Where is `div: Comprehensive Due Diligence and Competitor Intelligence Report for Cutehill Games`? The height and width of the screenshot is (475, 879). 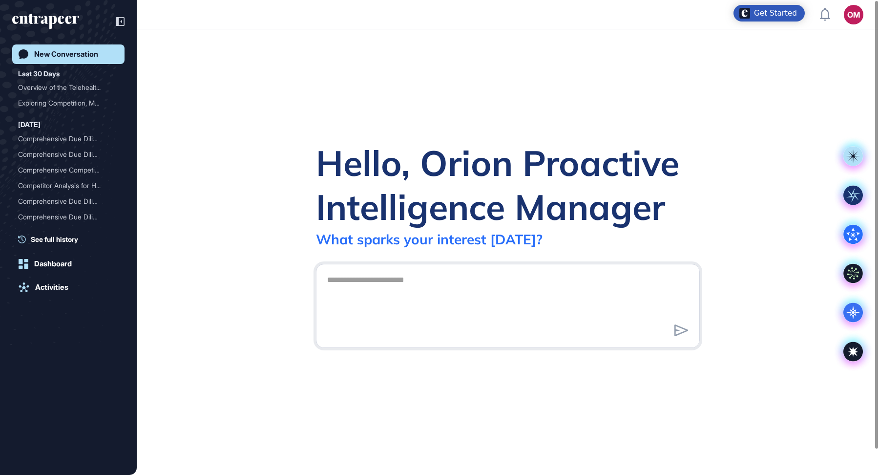 div: Comprehensive Due Diligence and Competitor Intelligence Report for Cutehill Games is located at coordinates (68, 139).